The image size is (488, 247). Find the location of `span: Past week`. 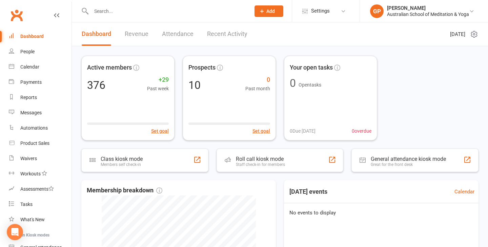

span: Past week is located at coordinates (158, 89).